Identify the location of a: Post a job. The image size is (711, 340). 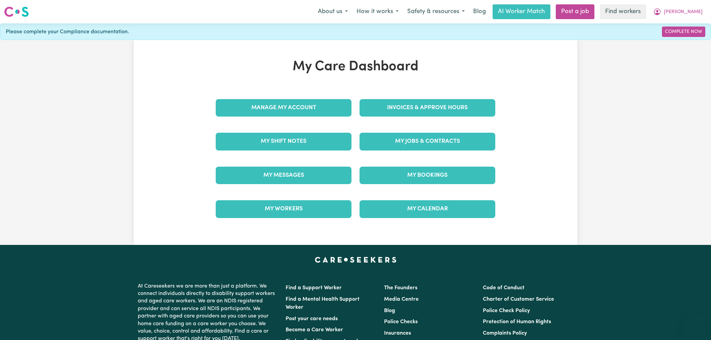
(575, 12).